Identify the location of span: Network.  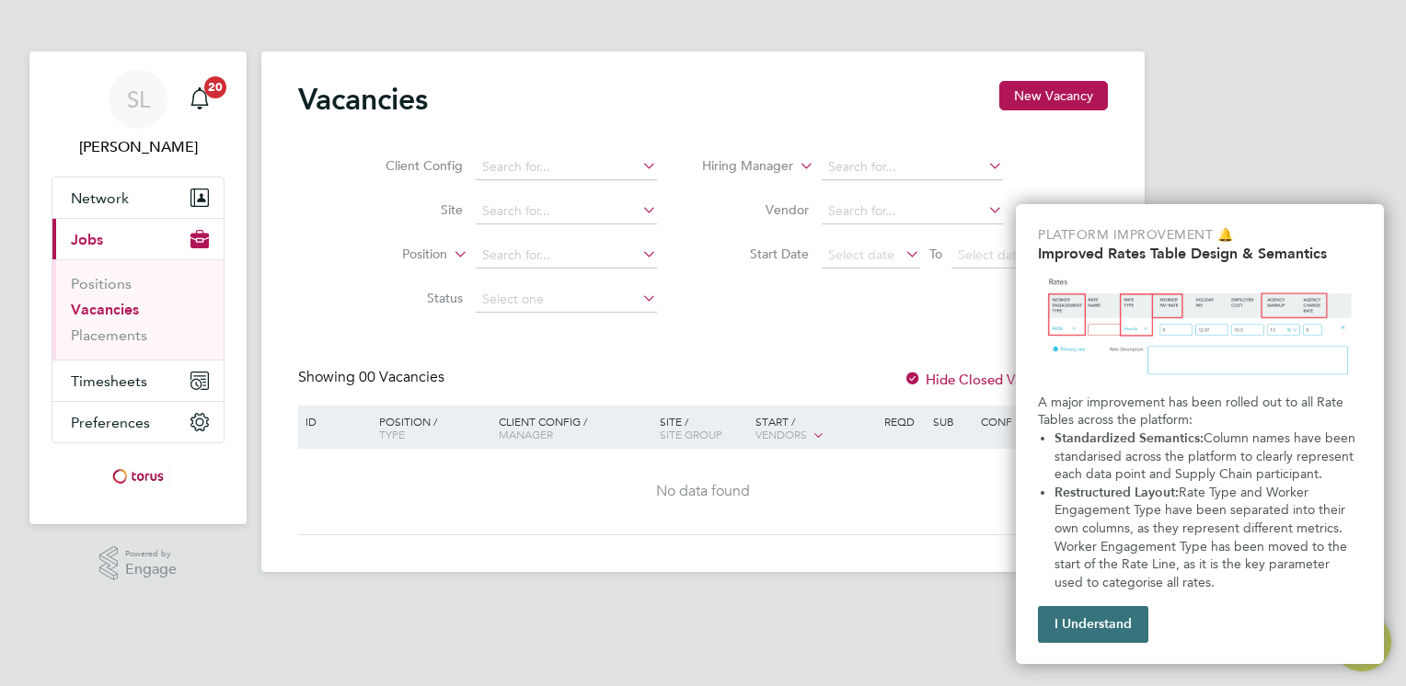
(99, 198).